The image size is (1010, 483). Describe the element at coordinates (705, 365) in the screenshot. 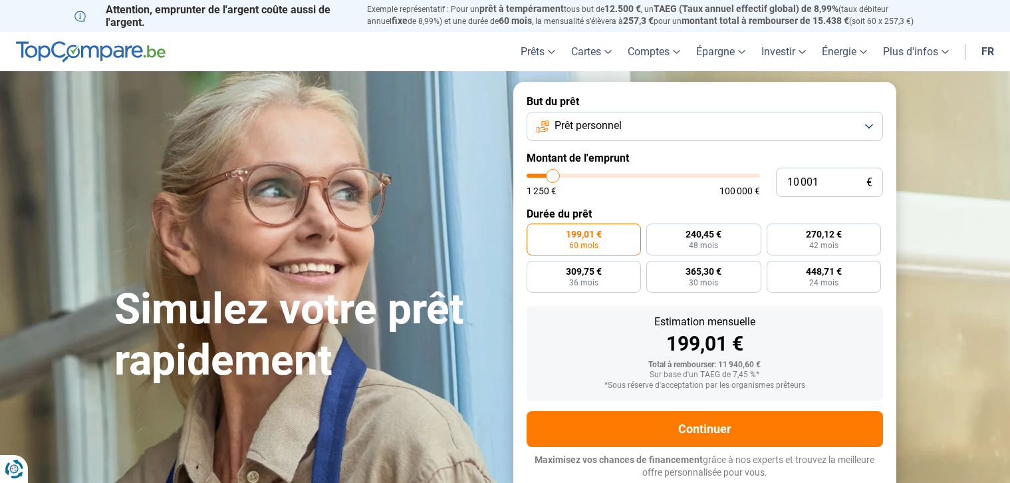

I see `div: Total à rembourser: 11 940,60 €` at that location.